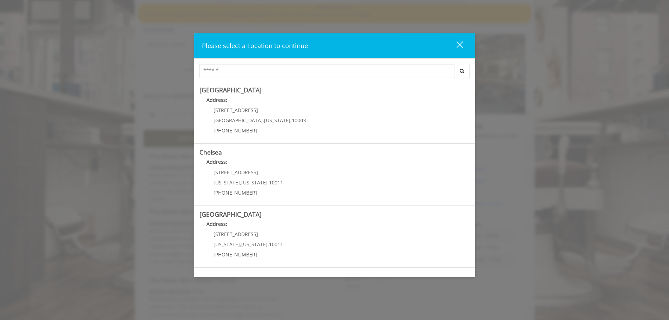 This screenshot has width=669, height=320. I want to click on span: 10003, so click(299, 120).